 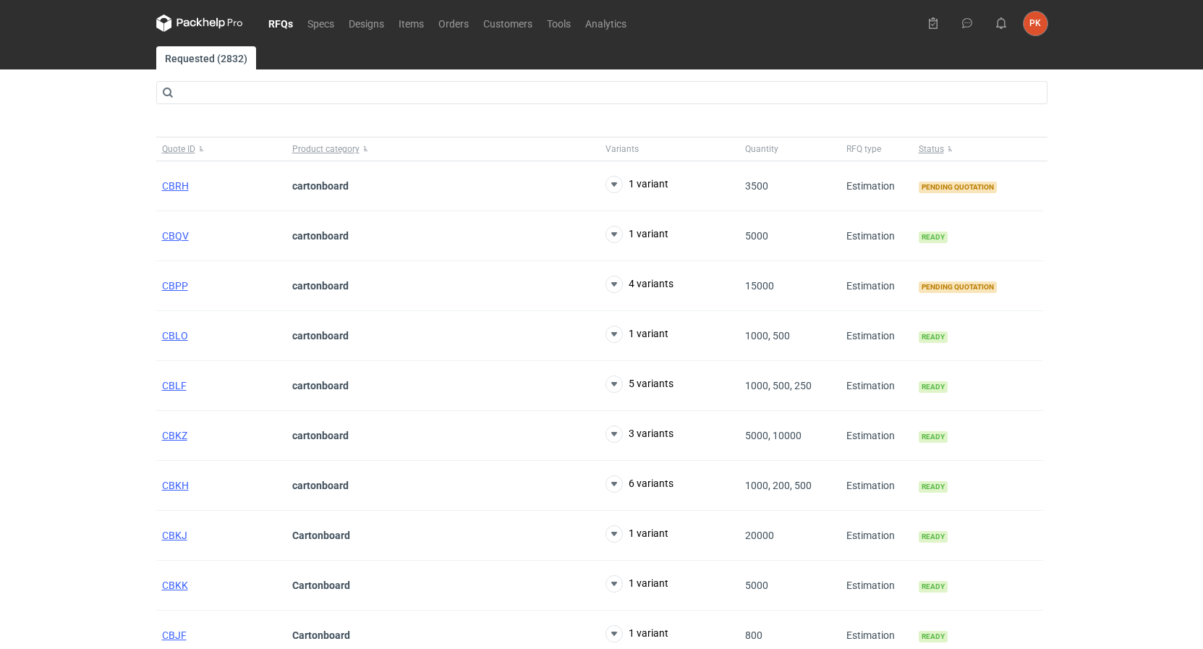 What do you see at coordinates (175, 286) in the screenshot?
I see `a: CBPP` at bounding box center [175, 286].